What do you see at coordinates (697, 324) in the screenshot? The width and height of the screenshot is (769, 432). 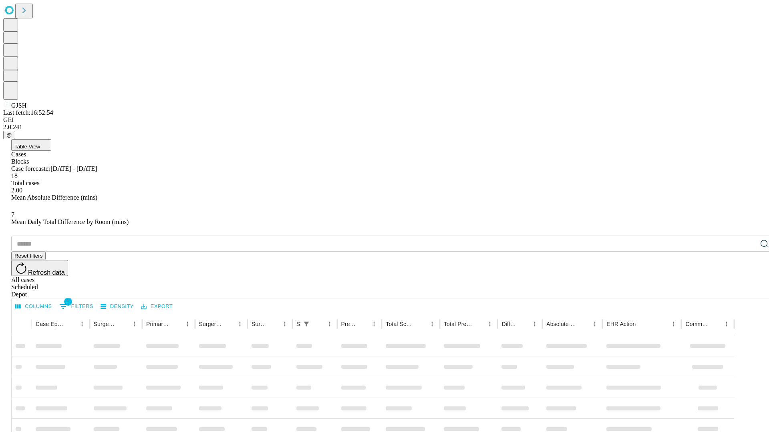 I see `div: Comments` at bounding box center [697, 324].